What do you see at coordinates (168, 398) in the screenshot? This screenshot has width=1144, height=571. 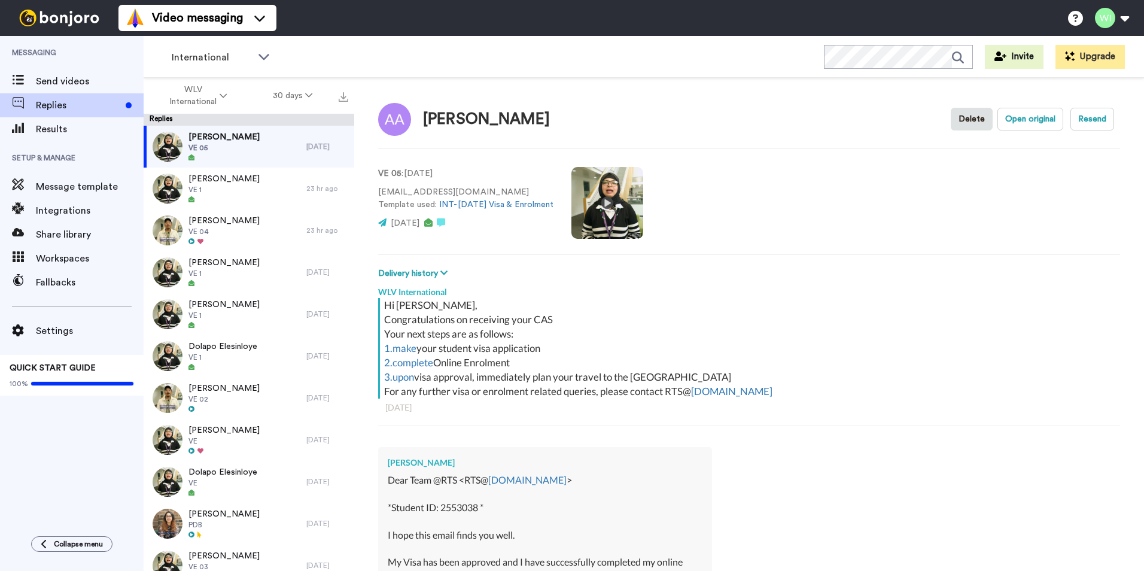 I see `img: 62ddf3be-d088-421e-bd24-cb50b731b943-thumb.jpg` at bounding box center [168, 398].